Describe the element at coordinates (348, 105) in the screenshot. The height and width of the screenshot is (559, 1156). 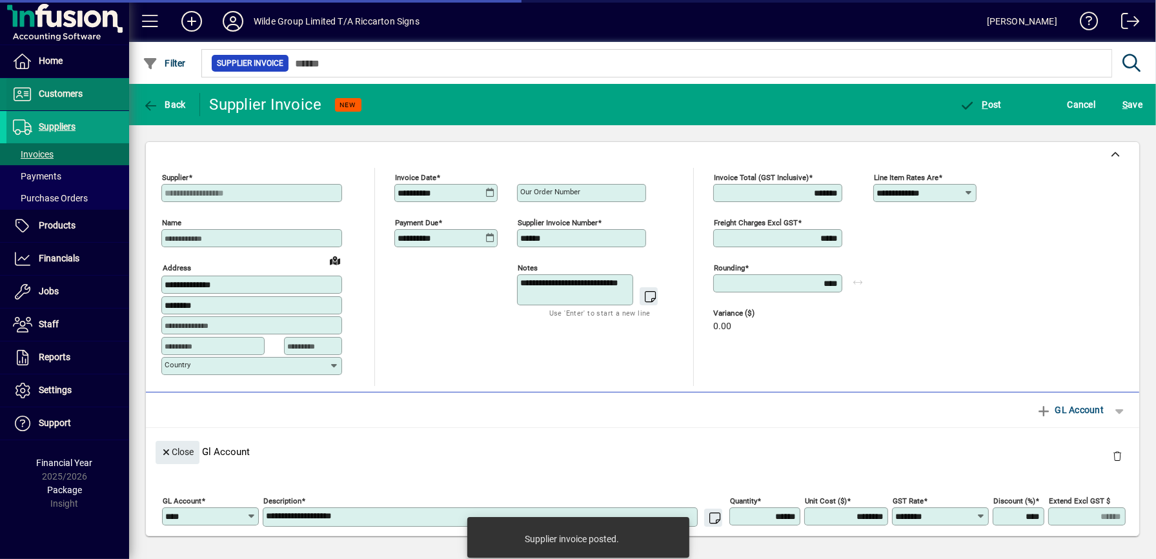
I see `span: NEW` at that location.